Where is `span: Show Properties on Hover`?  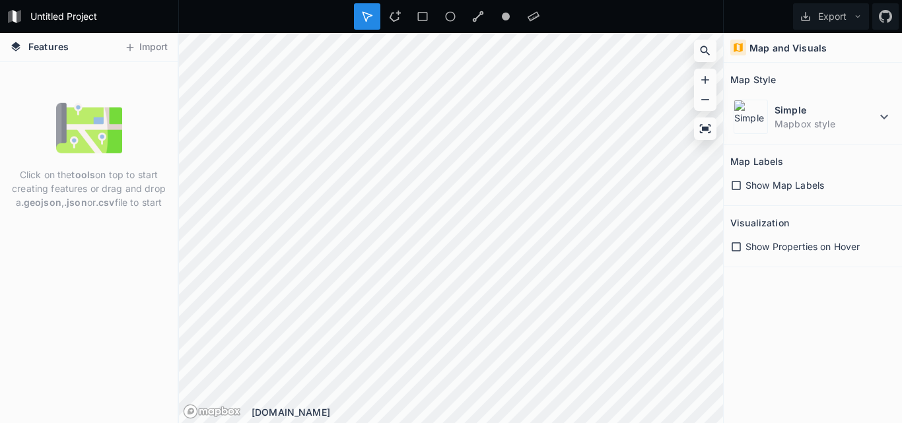
span: Show Properties on Hover is located at coordinates (803, 246).